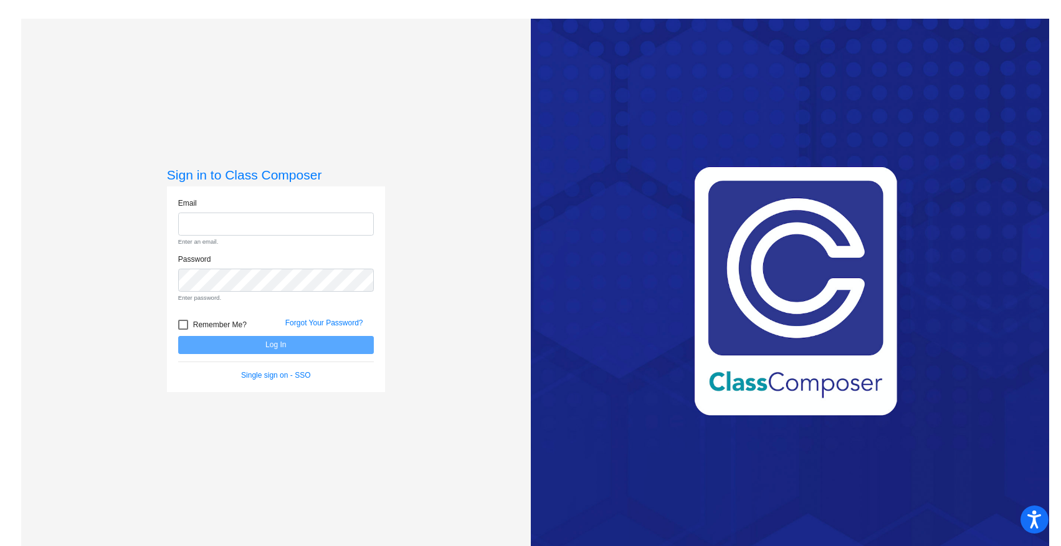 This screenshot has height=546, width=1061. Describe the element at coordinates (276, 345) in the screenshot. I see `button: Log In` at that location.